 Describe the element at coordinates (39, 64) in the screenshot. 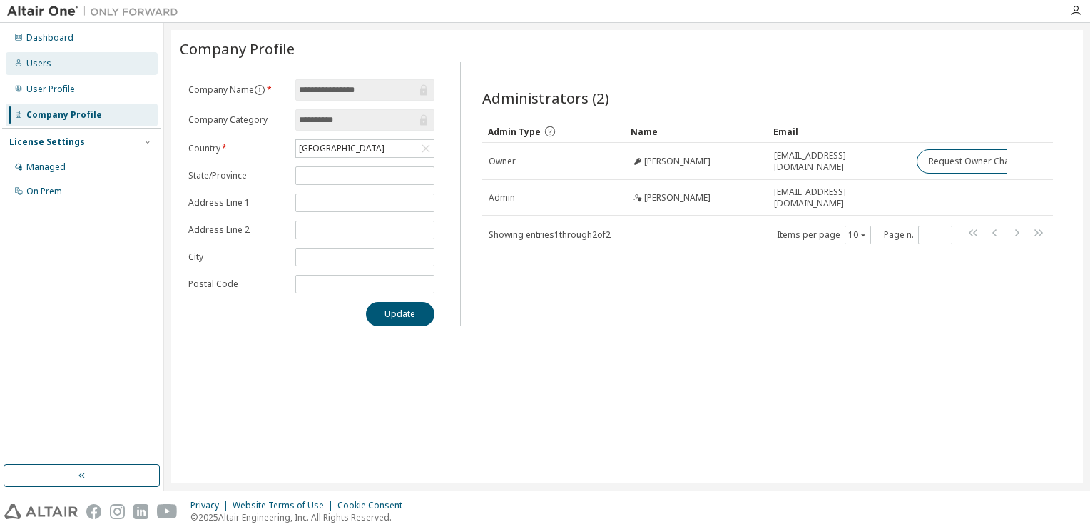

I see `div: Users` at that location.